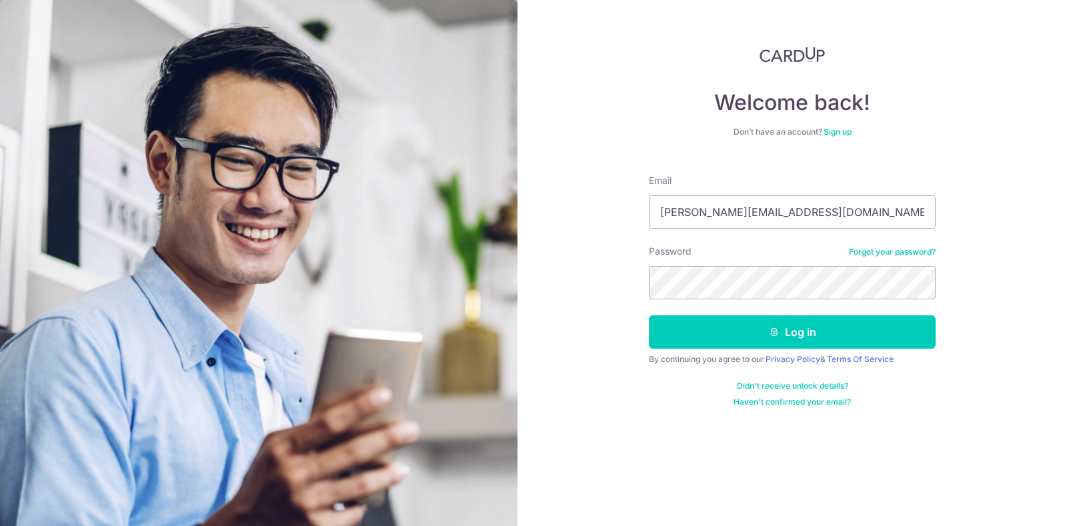 The width and height of the screenshot is (1067, 526). Describe the element at coordinates (793, 402) in the screenshot. I see `a: Haven't confirmed your email?` at that location.